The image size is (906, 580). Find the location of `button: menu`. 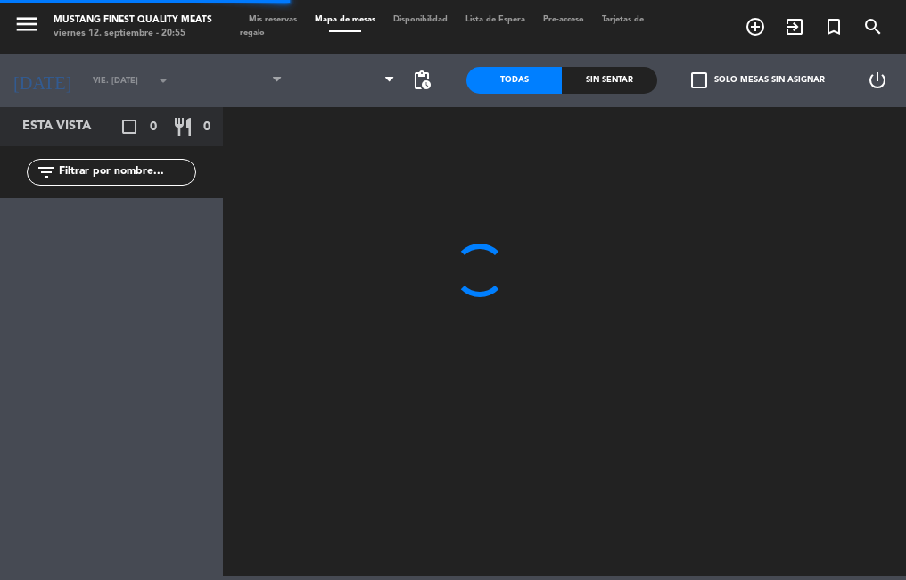

button: menu is located at coordinates (27, 27).